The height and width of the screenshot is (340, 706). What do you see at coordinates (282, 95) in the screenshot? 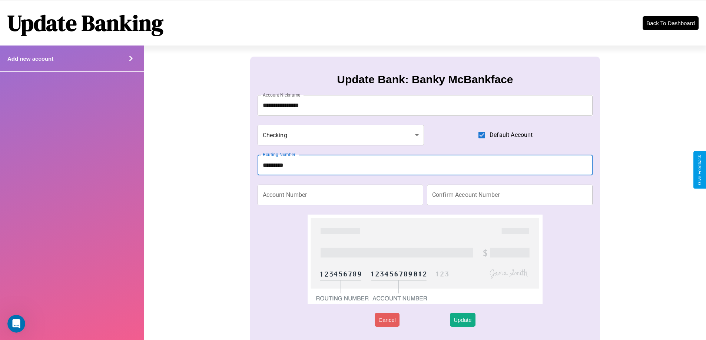
I see `label: Account Nickname` at bounding box center [282, 95].